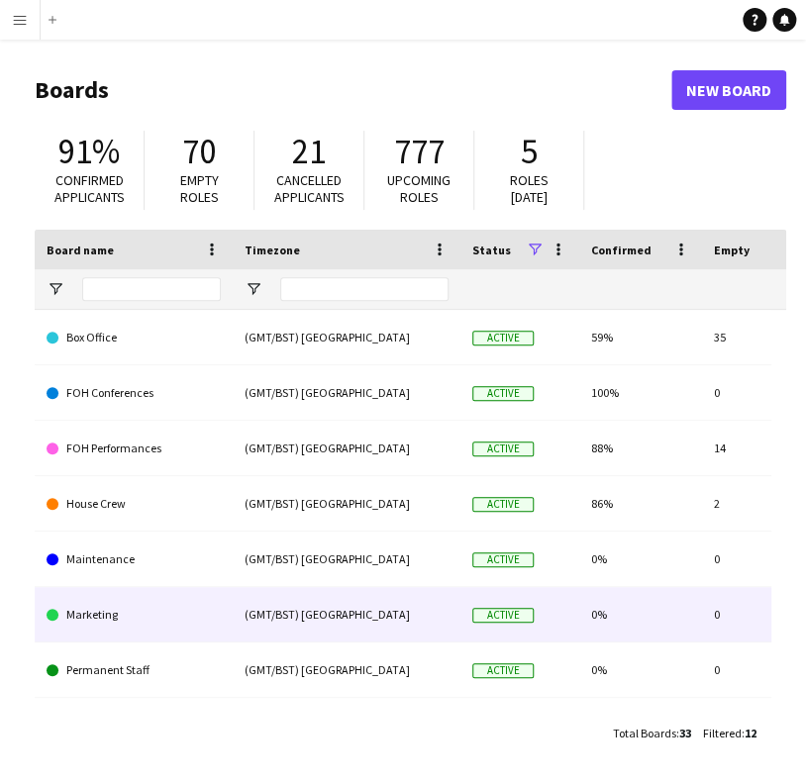  What do you see at coordinates (621, 249) in the screenshot?
I see `span: Confirmed` at bounding box center [621, 249].